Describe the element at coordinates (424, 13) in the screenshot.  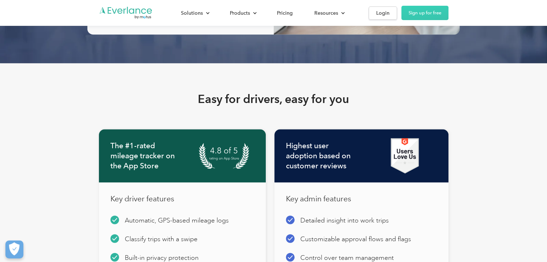
I see `a: Sign up for free` at that location.